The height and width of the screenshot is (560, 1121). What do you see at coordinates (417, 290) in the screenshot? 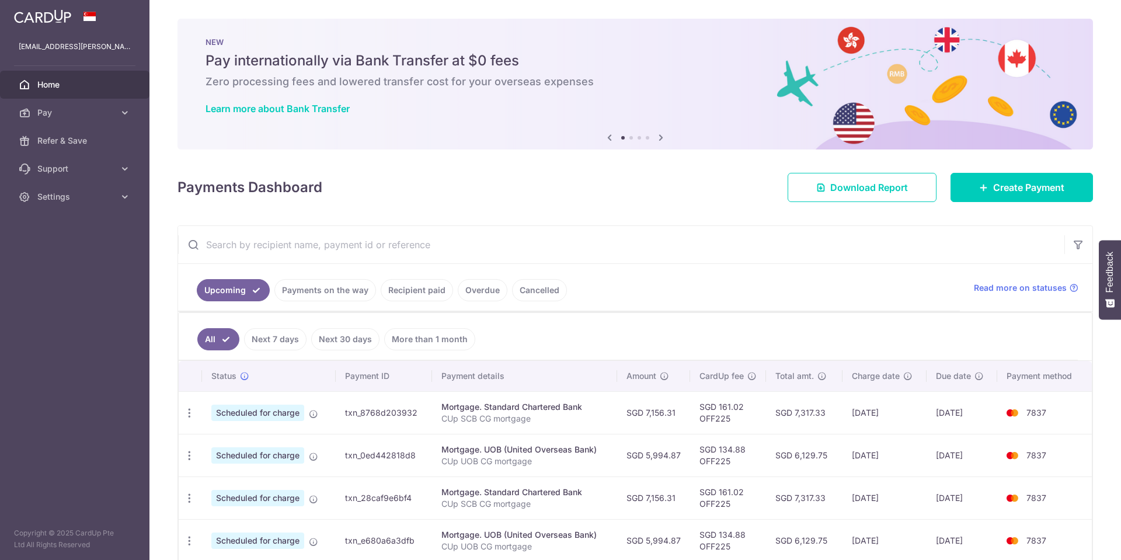
I see `a: Recipient paid` at bounding box center [417, 290].